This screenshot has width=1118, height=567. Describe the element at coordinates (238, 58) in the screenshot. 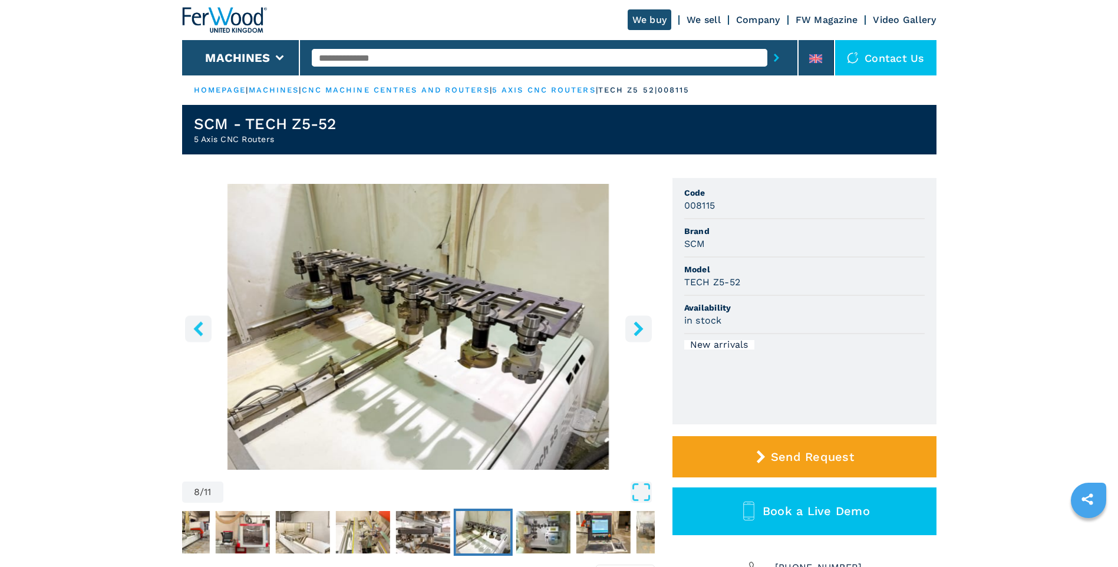

I see `button: Machines` at that location.